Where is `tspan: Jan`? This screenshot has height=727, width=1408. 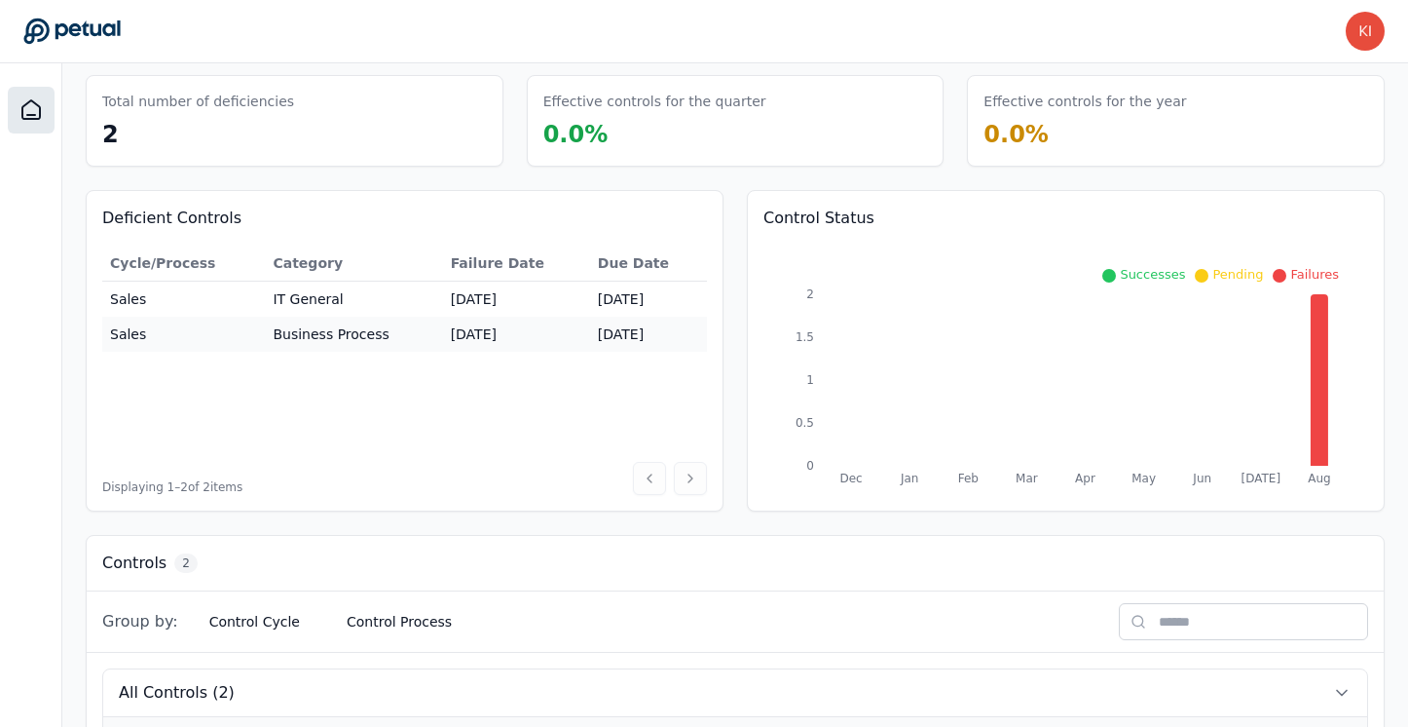
tspan: Jan is located at coordinates (910, 478).